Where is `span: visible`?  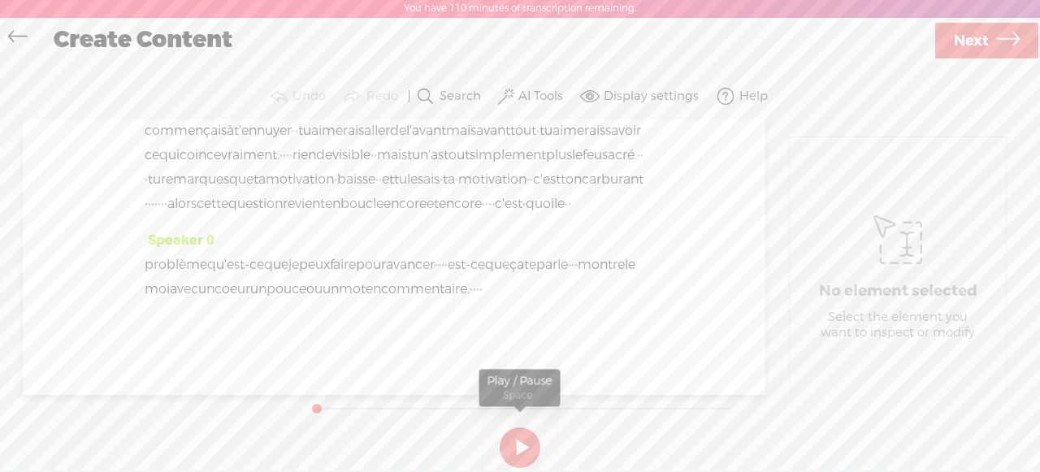
span: visible is located at coordinates (351, 155).